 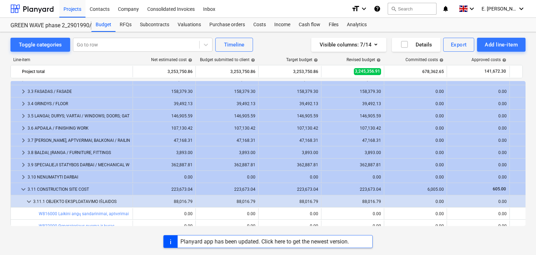 I want to click on div: Details, so click(x=416, y=45).